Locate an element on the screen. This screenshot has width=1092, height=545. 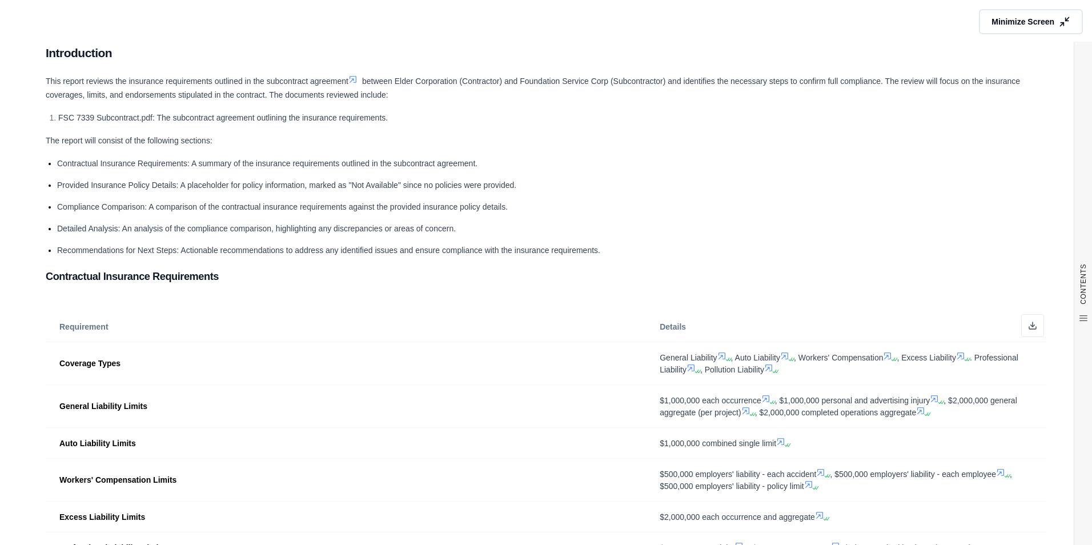
span: , Pollution Liability is located at coordinates (732, 370).